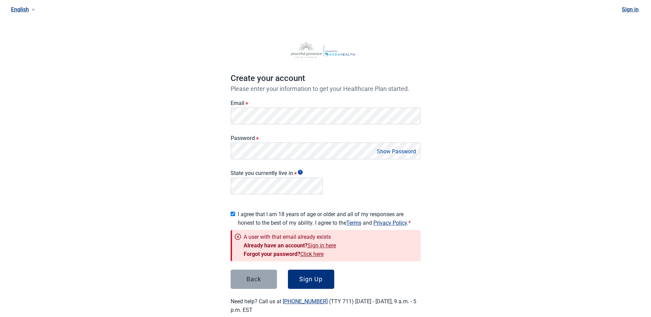 The image size is (651, 317). I want to click on a: Click here, so click(312, 254).